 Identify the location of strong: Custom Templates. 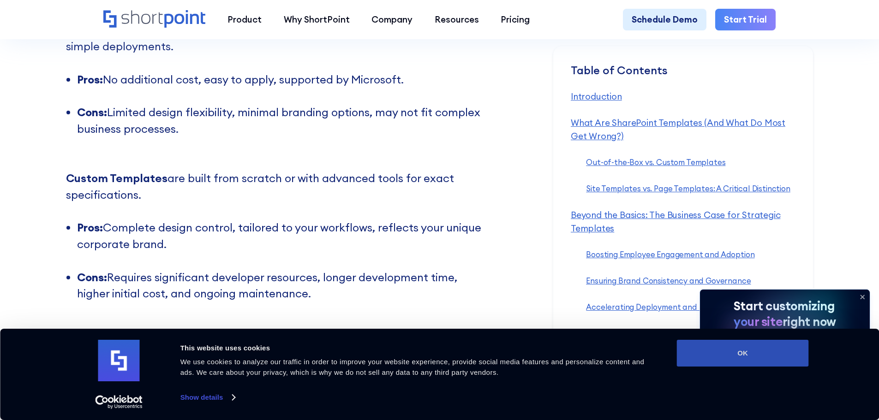
(117, 178).